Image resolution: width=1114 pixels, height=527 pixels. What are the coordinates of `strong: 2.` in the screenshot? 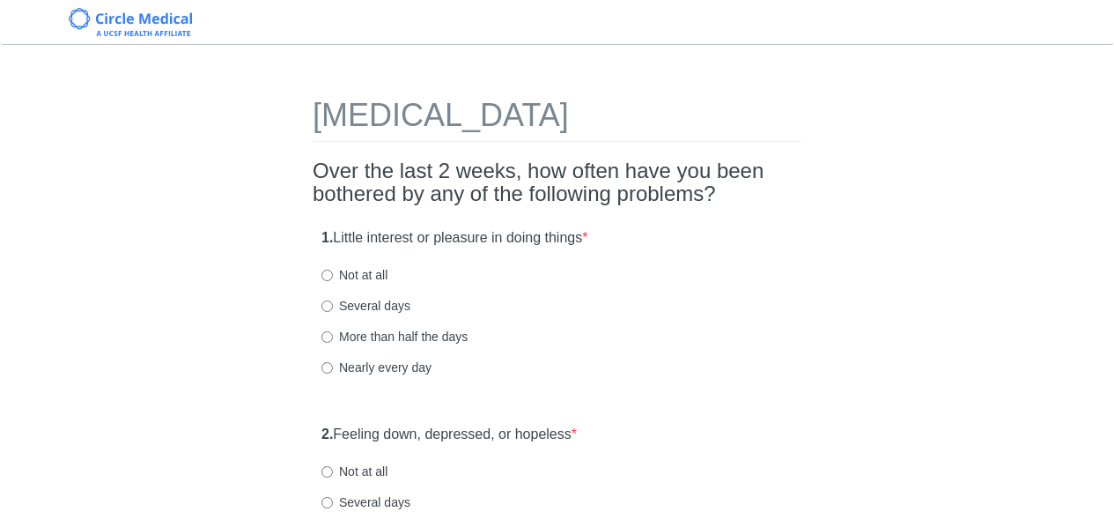 It's located at (327, 433).